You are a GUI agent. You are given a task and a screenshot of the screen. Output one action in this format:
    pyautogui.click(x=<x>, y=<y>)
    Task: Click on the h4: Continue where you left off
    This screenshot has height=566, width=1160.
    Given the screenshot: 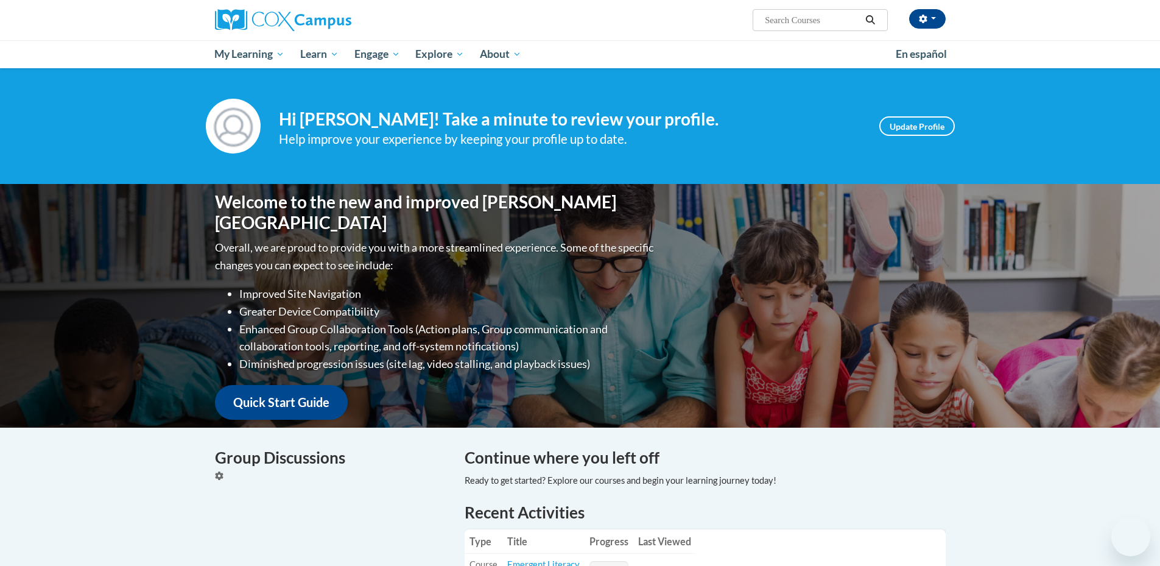 What is the action you would take?
    pyautogui.click(x=705, y=457)
    